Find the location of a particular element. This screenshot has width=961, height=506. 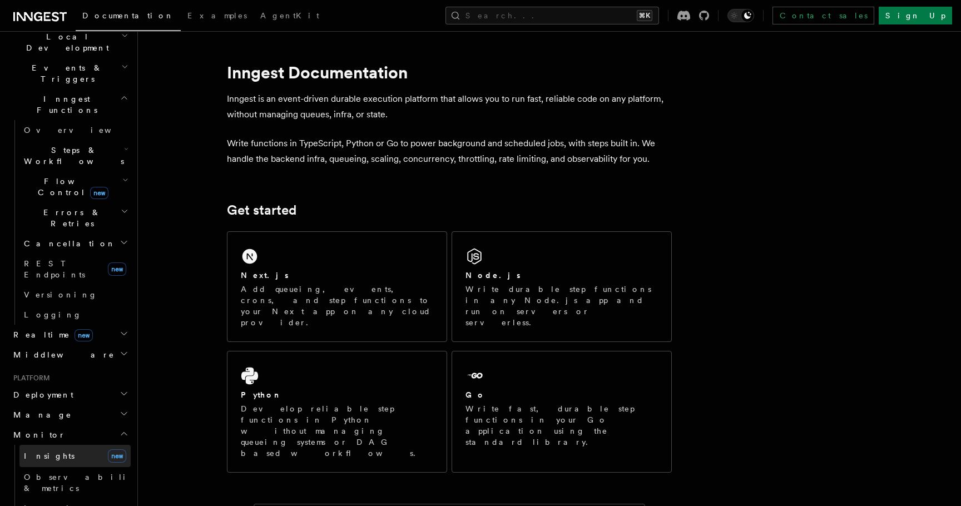

h2: Node.js is located at coordinates (493, 275).